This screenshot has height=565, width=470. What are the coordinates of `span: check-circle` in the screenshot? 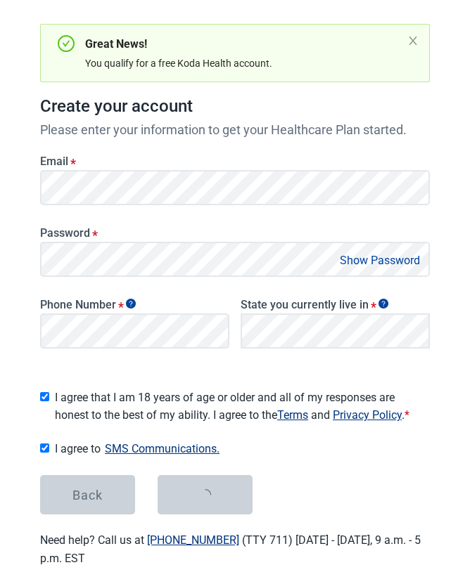 It's located at (66, 44).